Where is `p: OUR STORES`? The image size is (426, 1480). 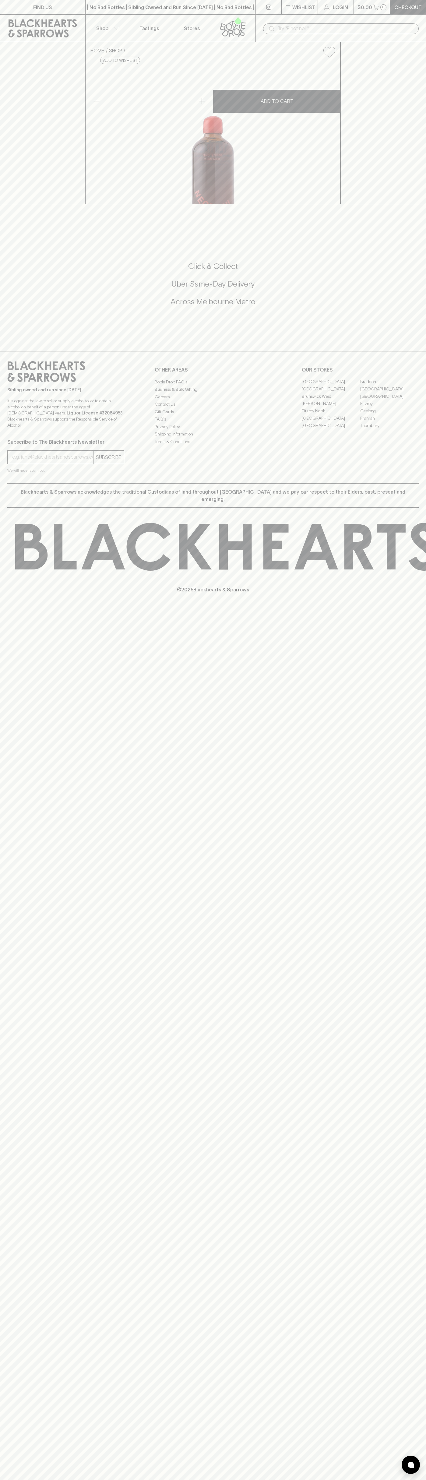 p: OUR STORES is located at coordinates (360, 370).